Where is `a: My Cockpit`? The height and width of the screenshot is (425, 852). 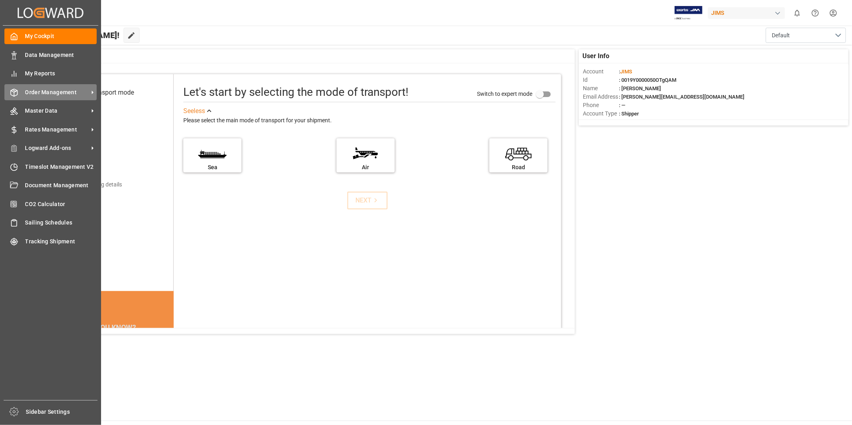
a: My Cockpit is located at coordinates (51, 36).